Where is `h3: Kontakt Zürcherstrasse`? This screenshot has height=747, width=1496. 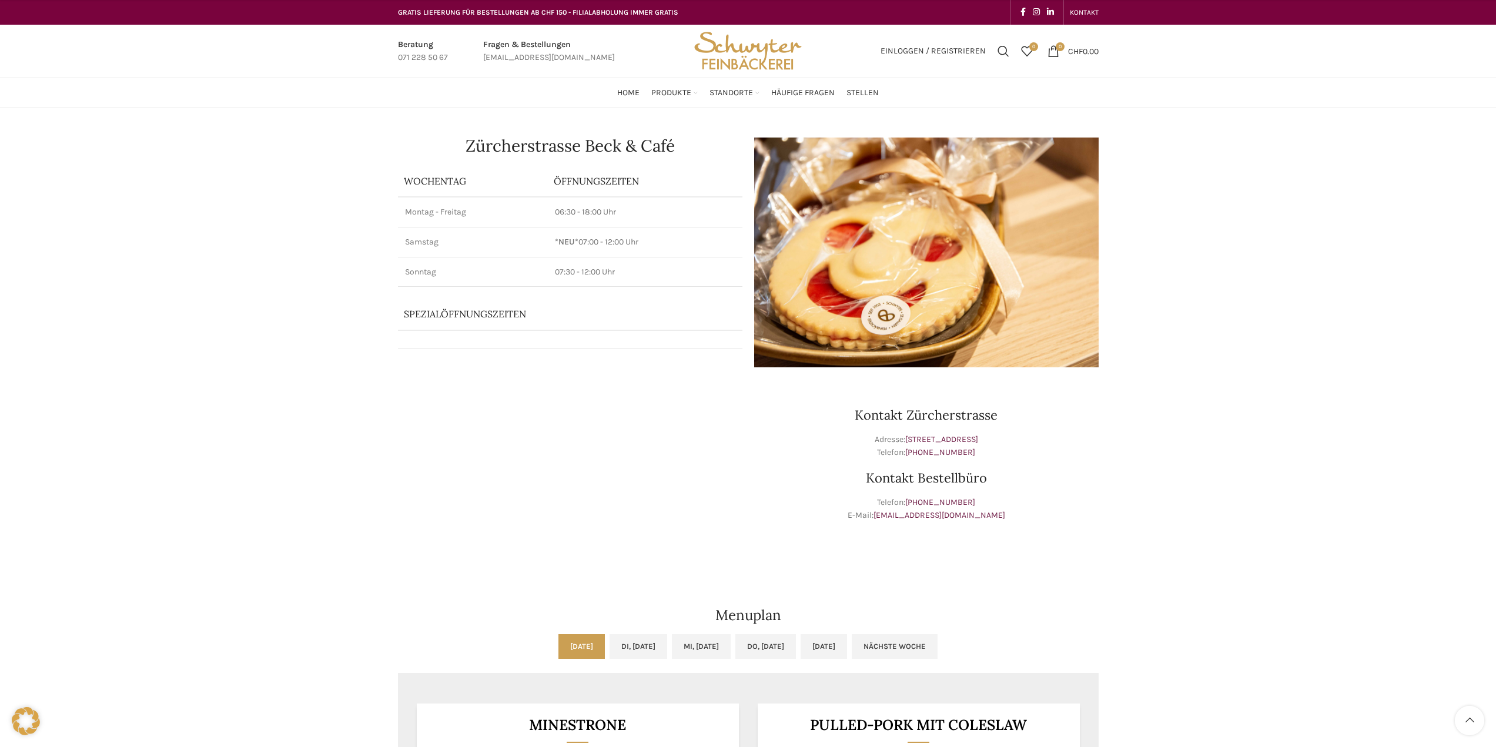
h3: Kontakt Zürcherstrasse is located at coordinates (926, 415).